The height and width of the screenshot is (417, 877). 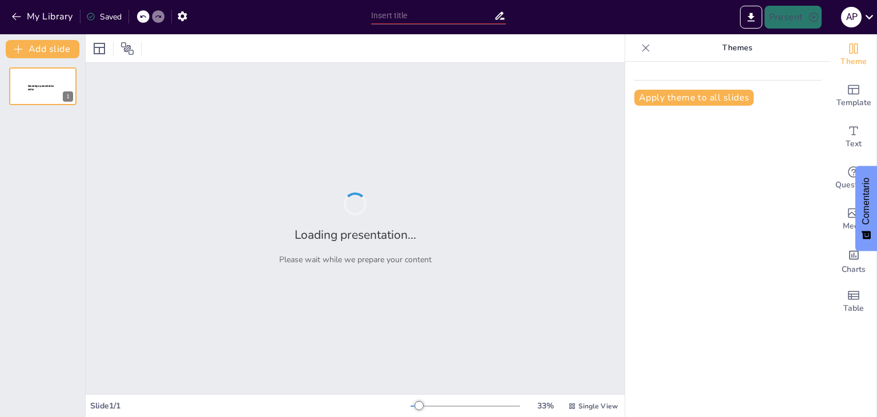 What do you see at coordinates (250, 406) in the screenshot?
I see `div: Slide 1 / 1` at bounding box center [250, 406].